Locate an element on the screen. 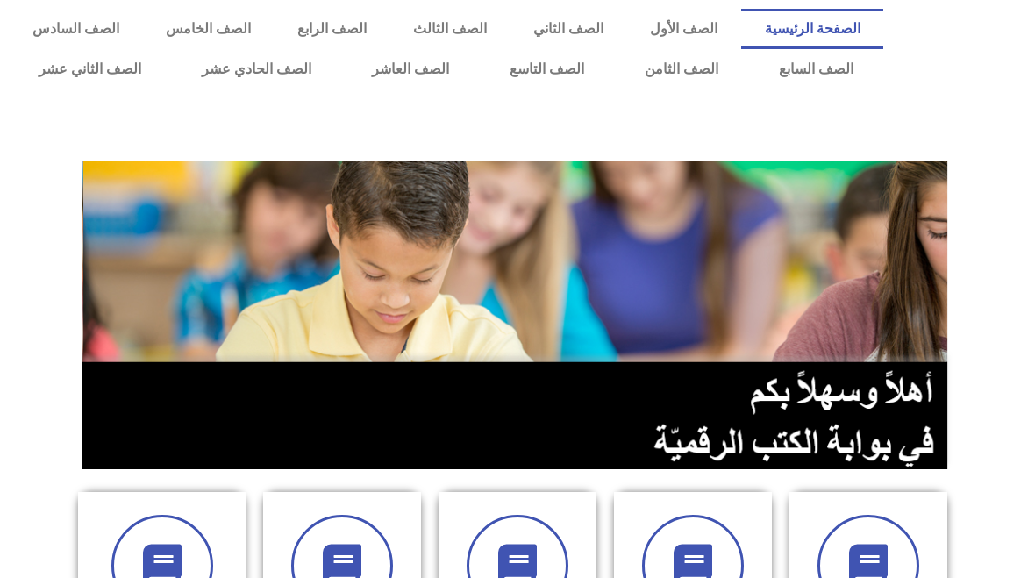 The width and height of the screenshot is (1035, 578). a: الصف الثاني is located at coordinates (569, 29).